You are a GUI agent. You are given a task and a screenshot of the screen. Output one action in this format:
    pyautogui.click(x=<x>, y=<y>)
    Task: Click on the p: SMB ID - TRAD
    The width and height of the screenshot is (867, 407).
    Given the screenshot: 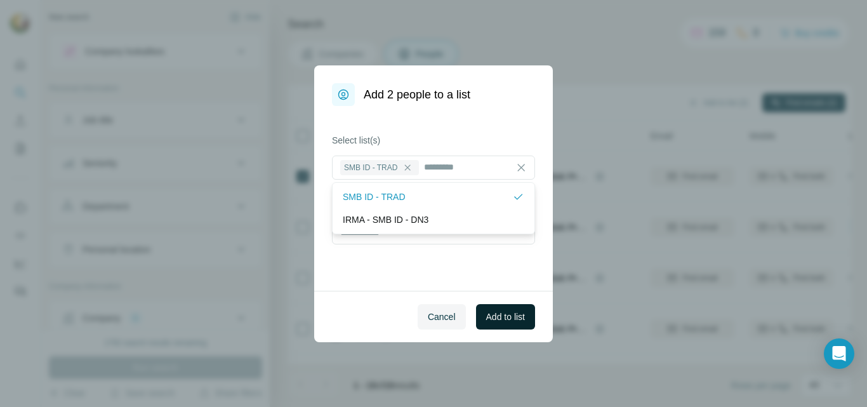 What is the action you would take?
    pyautogui.click(x=374, y=197)
    